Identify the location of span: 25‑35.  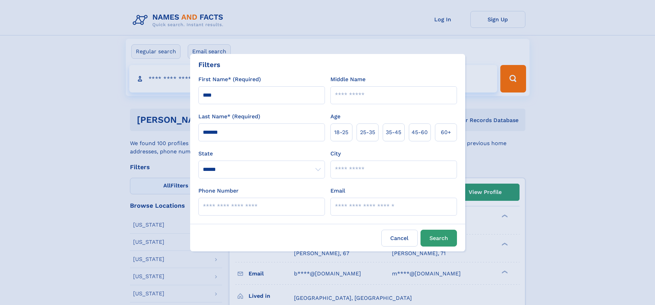
(368, 132).